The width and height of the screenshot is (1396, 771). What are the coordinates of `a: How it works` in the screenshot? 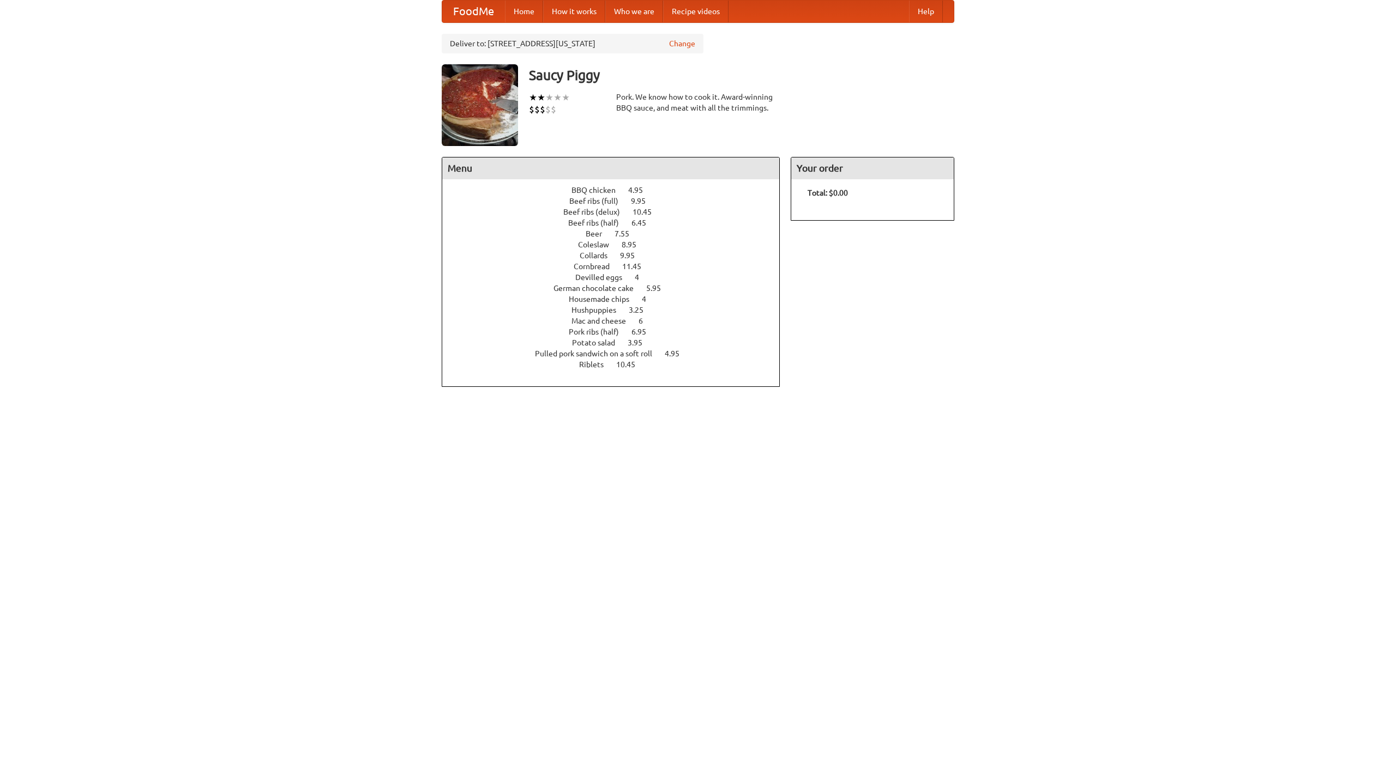 It's located at (574, 11).